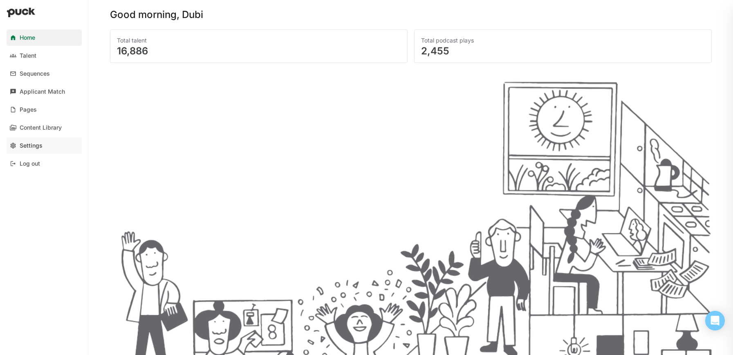 Image resolution: width=733 pixels, height=355 pixels. I want to click on div: Home, so click(27, 38).